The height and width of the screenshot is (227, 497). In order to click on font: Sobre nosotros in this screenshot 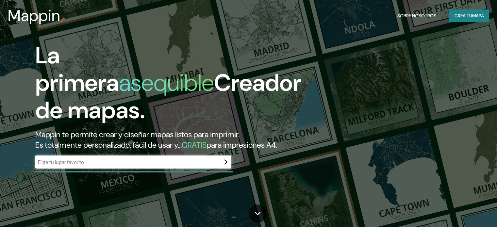, I will do `click(417, 16)`.